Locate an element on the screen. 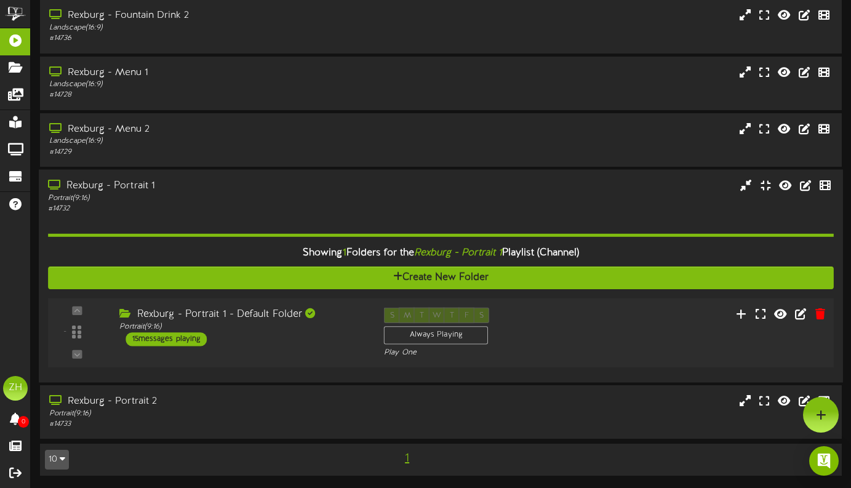  div: Open Intercom Messenger is located at coordinates (824, 461).